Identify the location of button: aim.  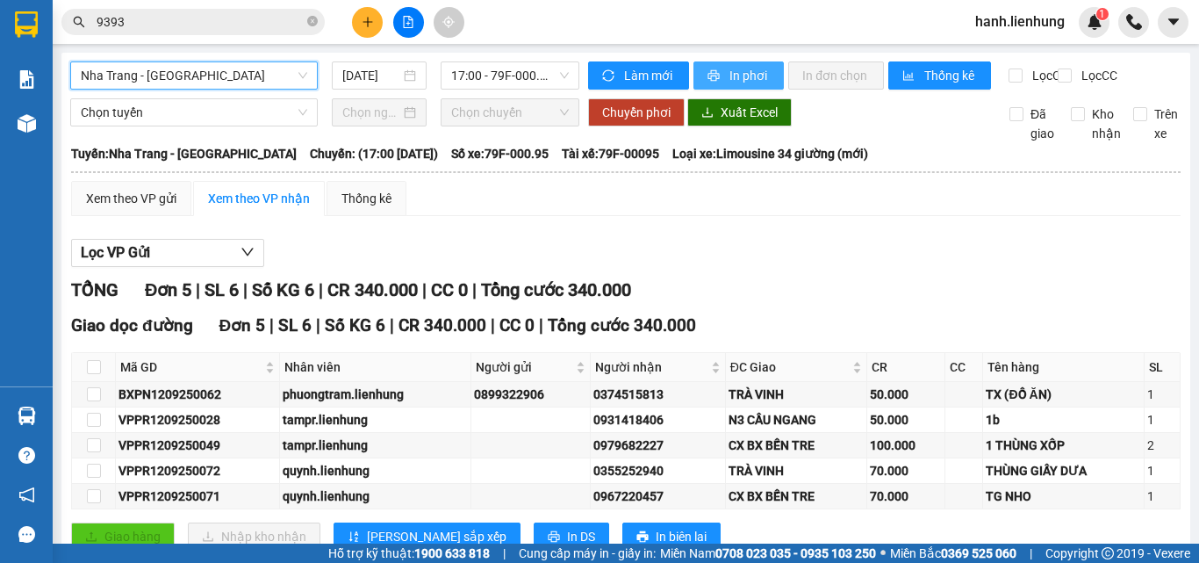
(448, 22).